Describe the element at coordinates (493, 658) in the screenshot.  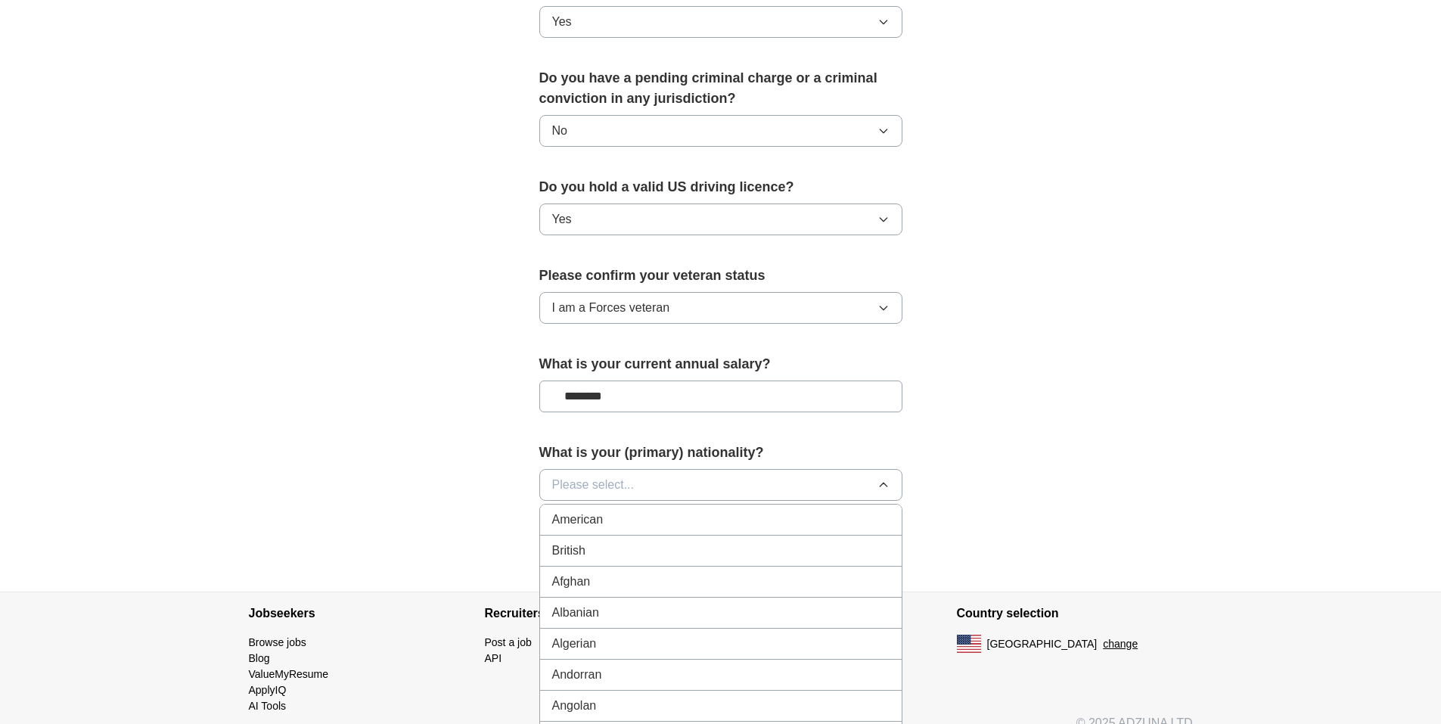
I see `a: API` at that location.